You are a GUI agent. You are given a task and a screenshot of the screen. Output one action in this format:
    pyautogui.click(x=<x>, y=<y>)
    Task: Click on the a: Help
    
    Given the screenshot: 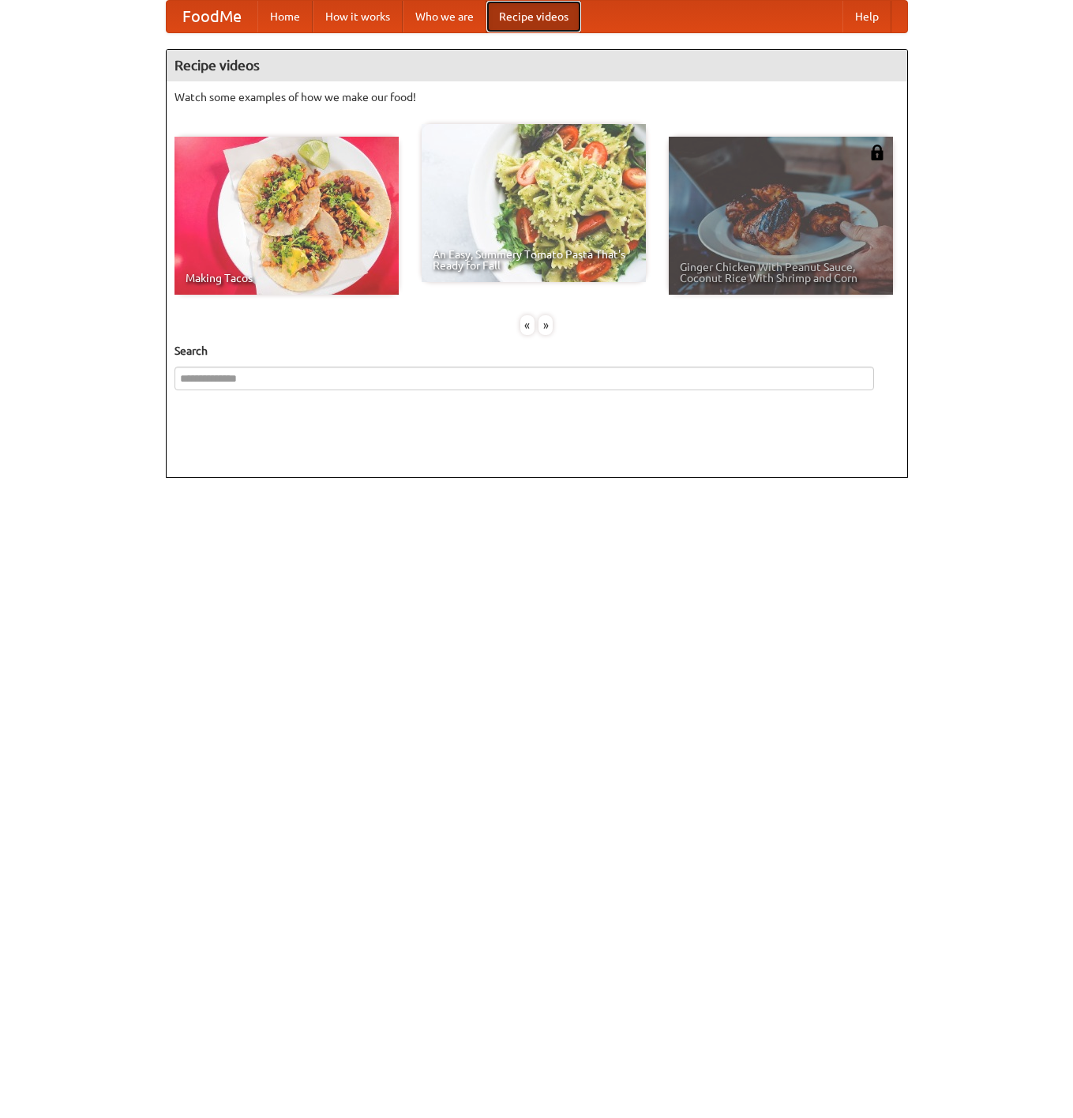 What is the action you would take?
    pyautogui.click(x=867, y=17)
    